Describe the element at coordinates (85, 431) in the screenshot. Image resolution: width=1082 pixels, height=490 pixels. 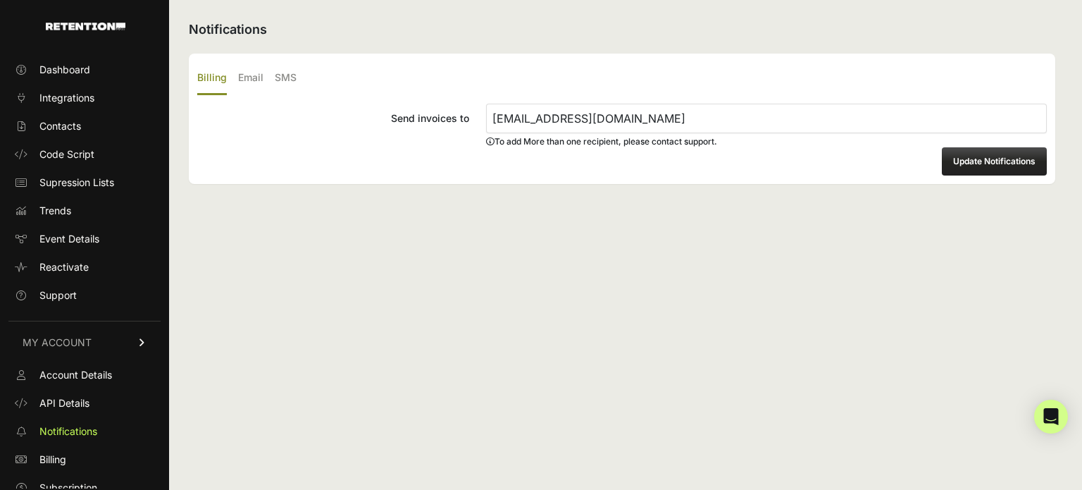
I see `a: Notifications` at that location.